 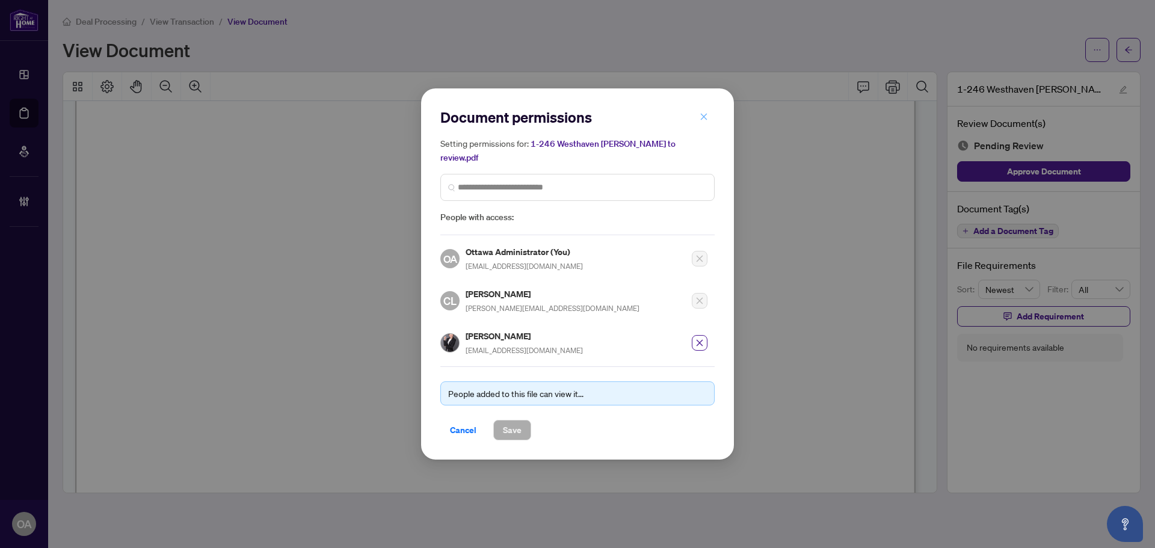 I want to click on button: Open asap, so click(x=1125, y=524).